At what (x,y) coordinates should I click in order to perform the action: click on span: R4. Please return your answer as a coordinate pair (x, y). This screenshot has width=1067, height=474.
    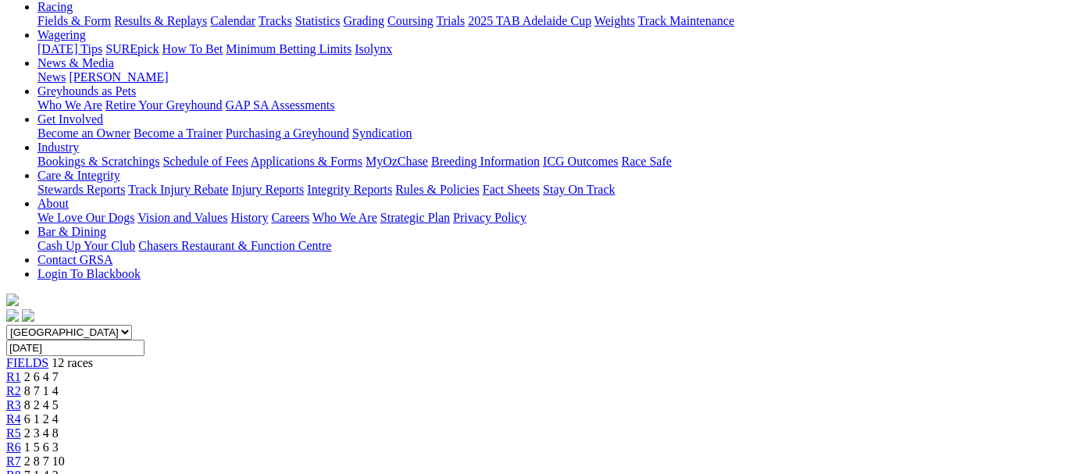
    Looking at the image, I should click on (13, 419).